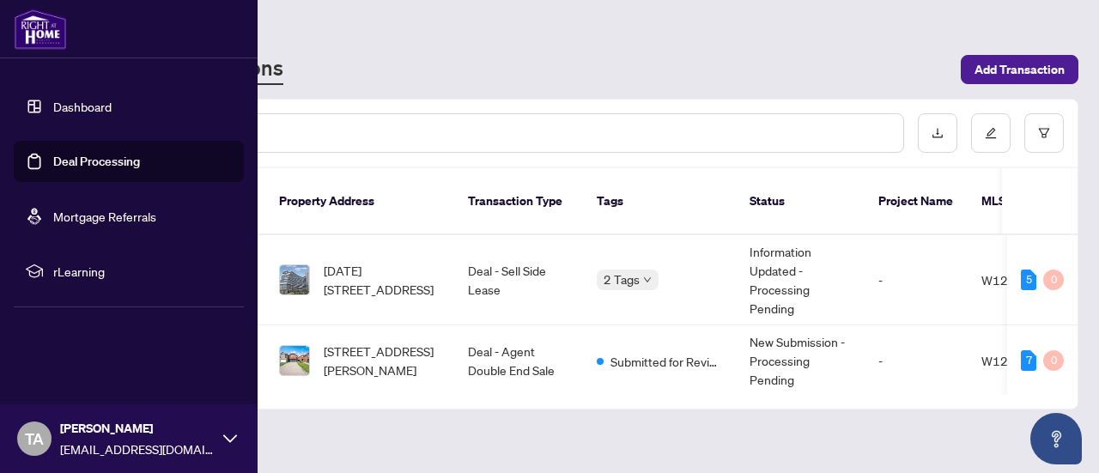  What do you see at coordinates (660, 202) in the screenshot?
I see `th: Tags` at bounding box center [660, 202].